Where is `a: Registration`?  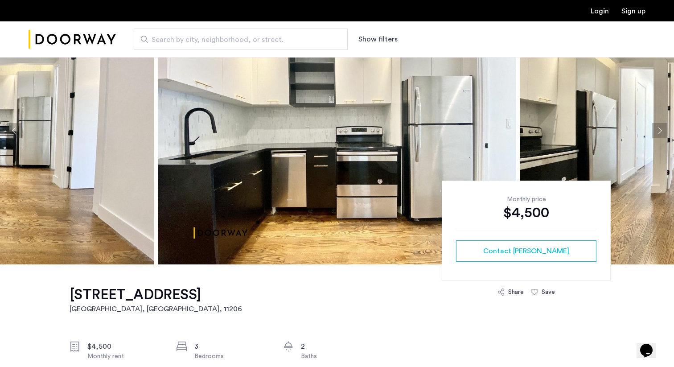 a: Registration is located at coordinates (634, 11).